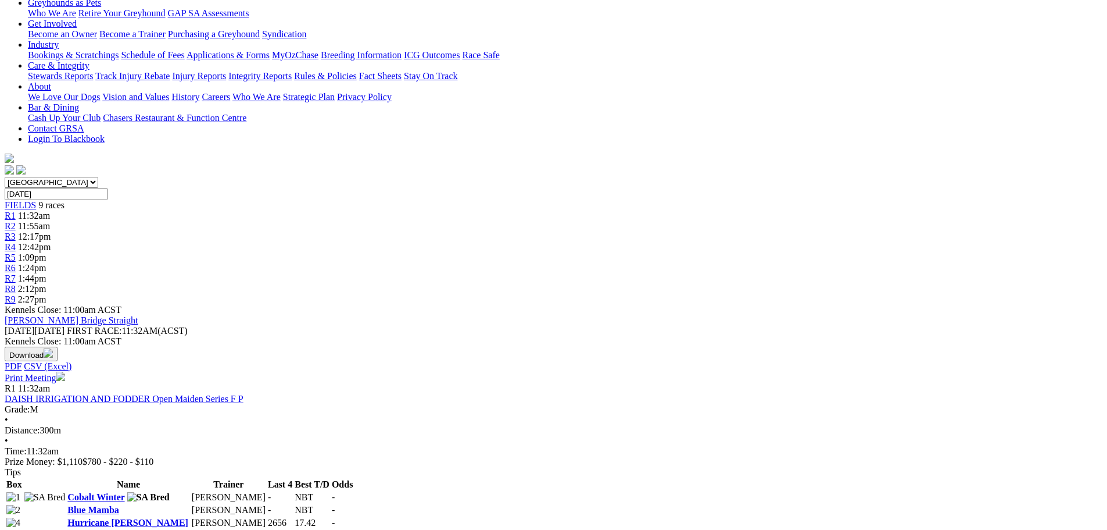 Image resolution: width=1107 pixels, height=530 pixels. What do you see at coordinates (64, 96) in the screenshot?
I see `a: We Love Our Dogs` at bounding box center [64, 96].